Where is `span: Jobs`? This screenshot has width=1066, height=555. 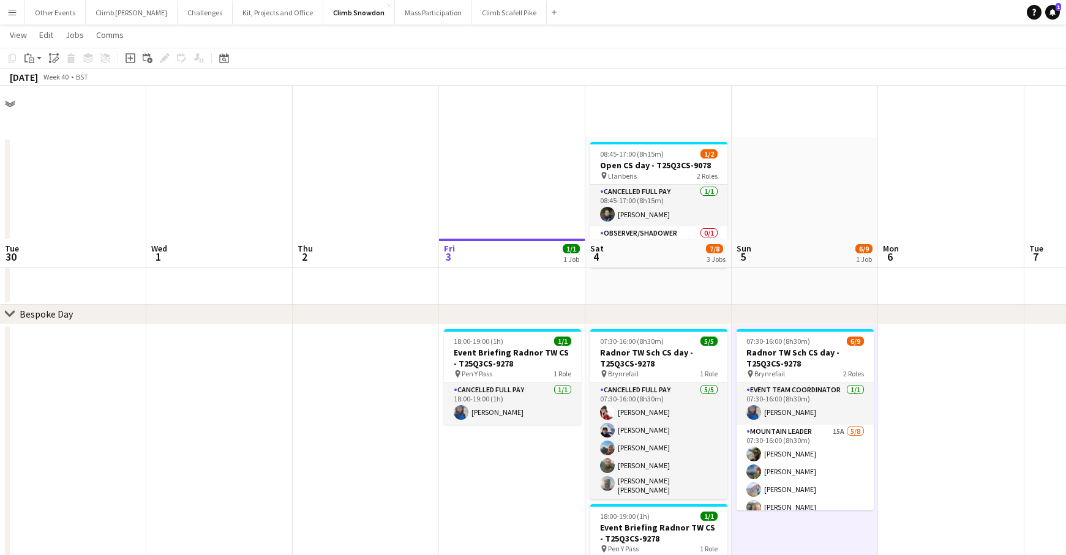 span: Jobs is located at coordinates (75, 35).